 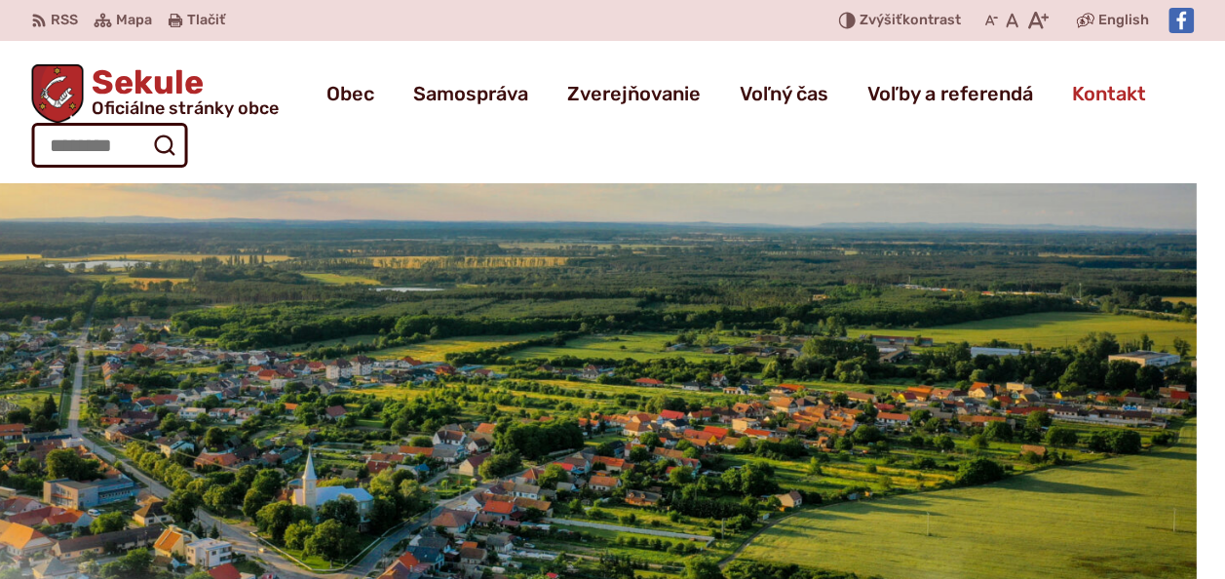 What do you see at coordinates (155, 94) in the screenshot?
I see `a: Logo Sekule, prejsť na domovskú stránku.` at bounding box center [155, 94].